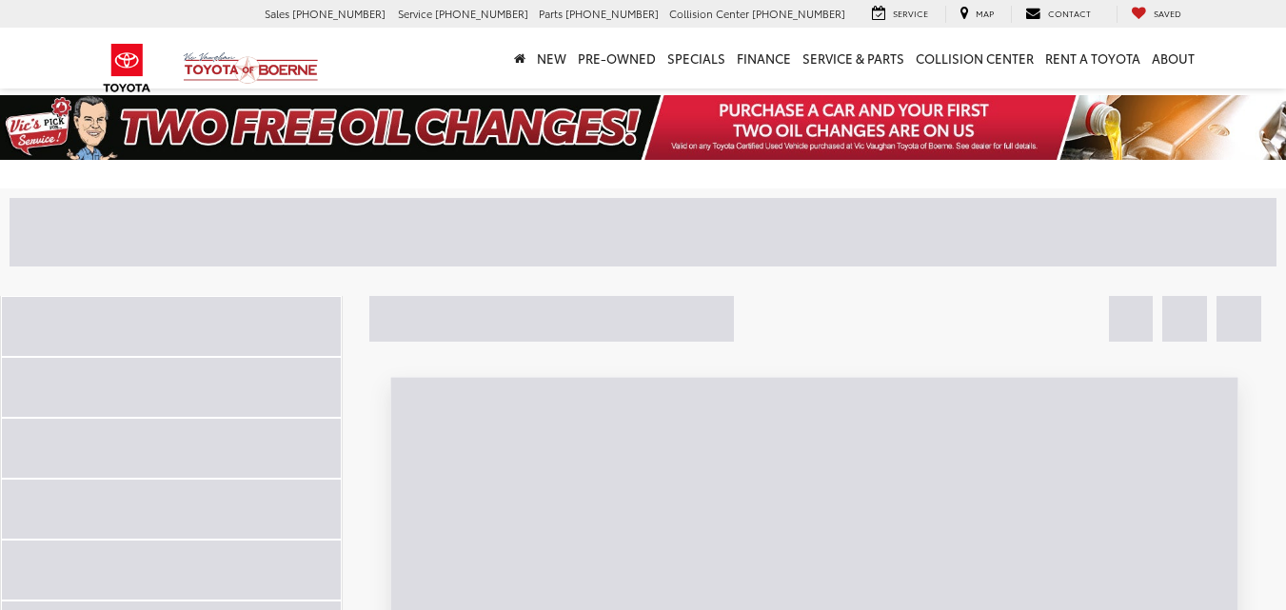 The image size is (1286, 610). I want to click on a: Contact, so click(1058, 14).